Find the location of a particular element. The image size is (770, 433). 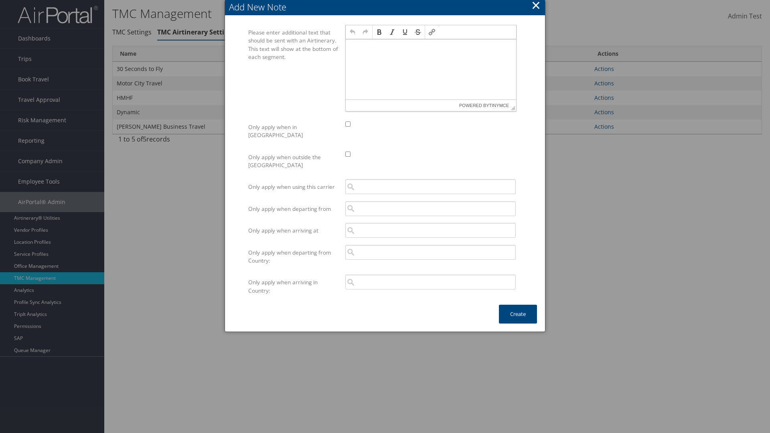

label: Only apply when departing from Country: is located at coordinates (293, 257).